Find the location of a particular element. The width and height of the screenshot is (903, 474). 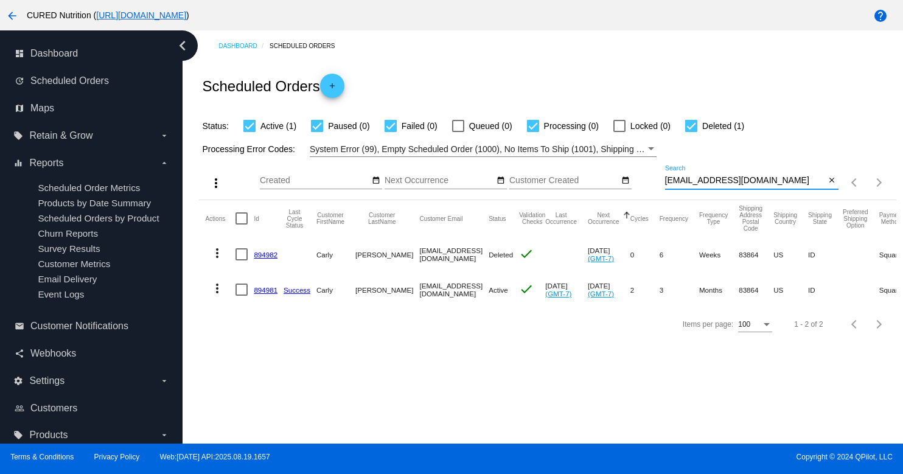

mat-cell: 3 is located at coordinates (679, 290).